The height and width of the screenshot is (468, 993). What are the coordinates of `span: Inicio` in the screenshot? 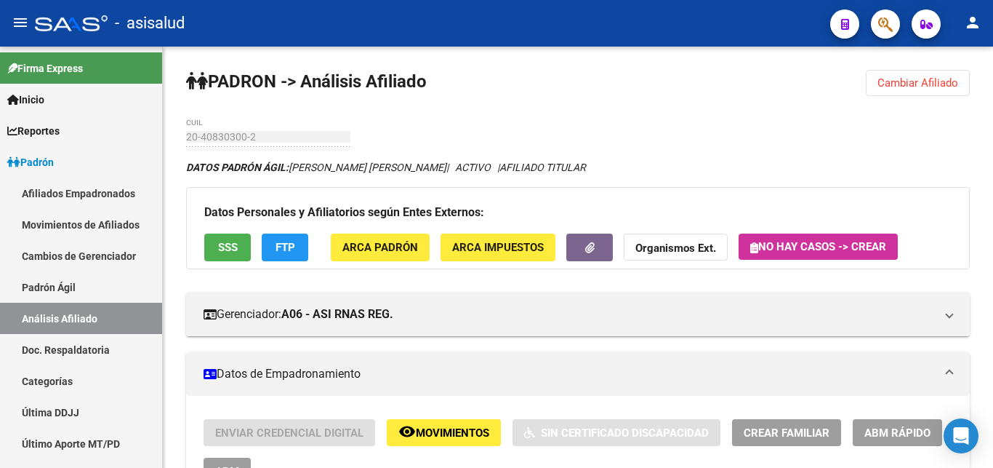 It's located at (25, 100).